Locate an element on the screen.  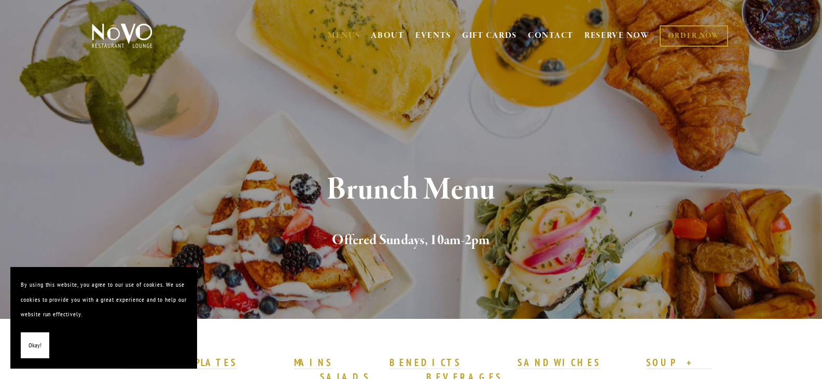
a: CONTACT is located at coordinates (551, 36).